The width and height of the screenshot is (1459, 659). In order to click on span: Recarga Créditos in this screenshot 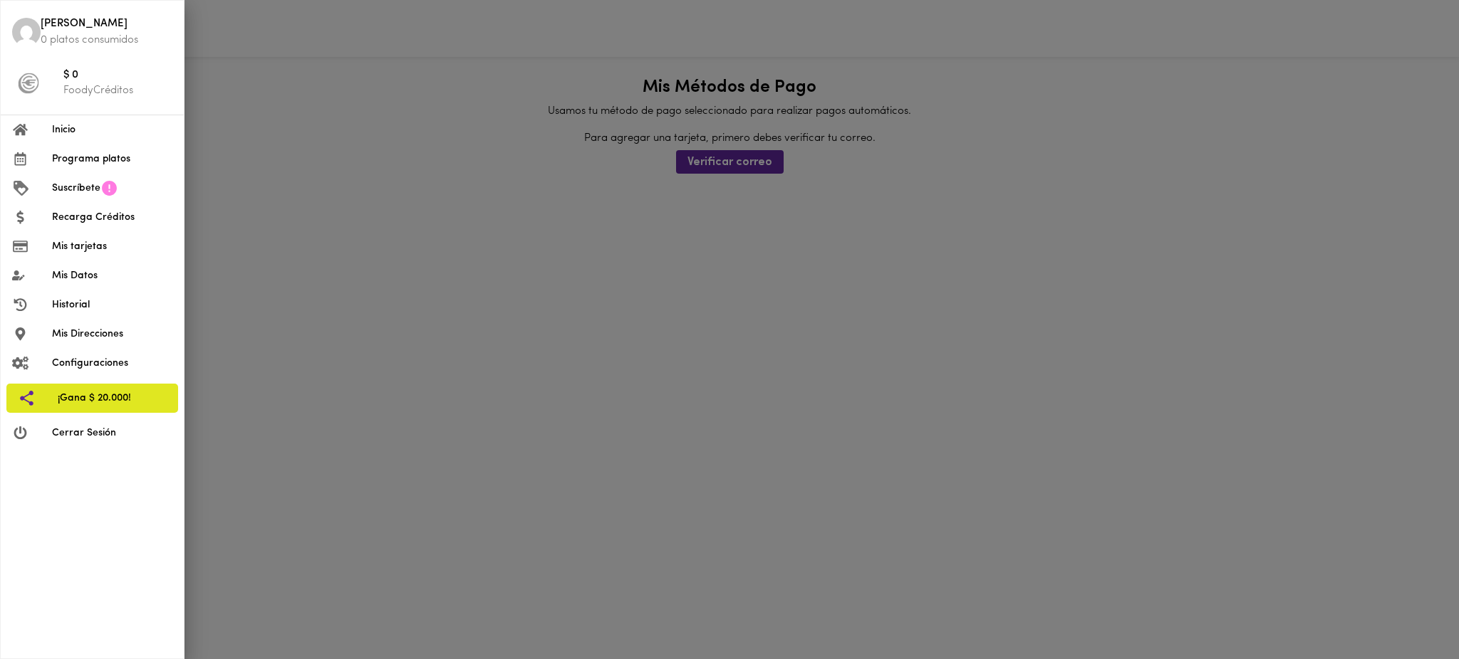, I will do `click(112, 217)`.